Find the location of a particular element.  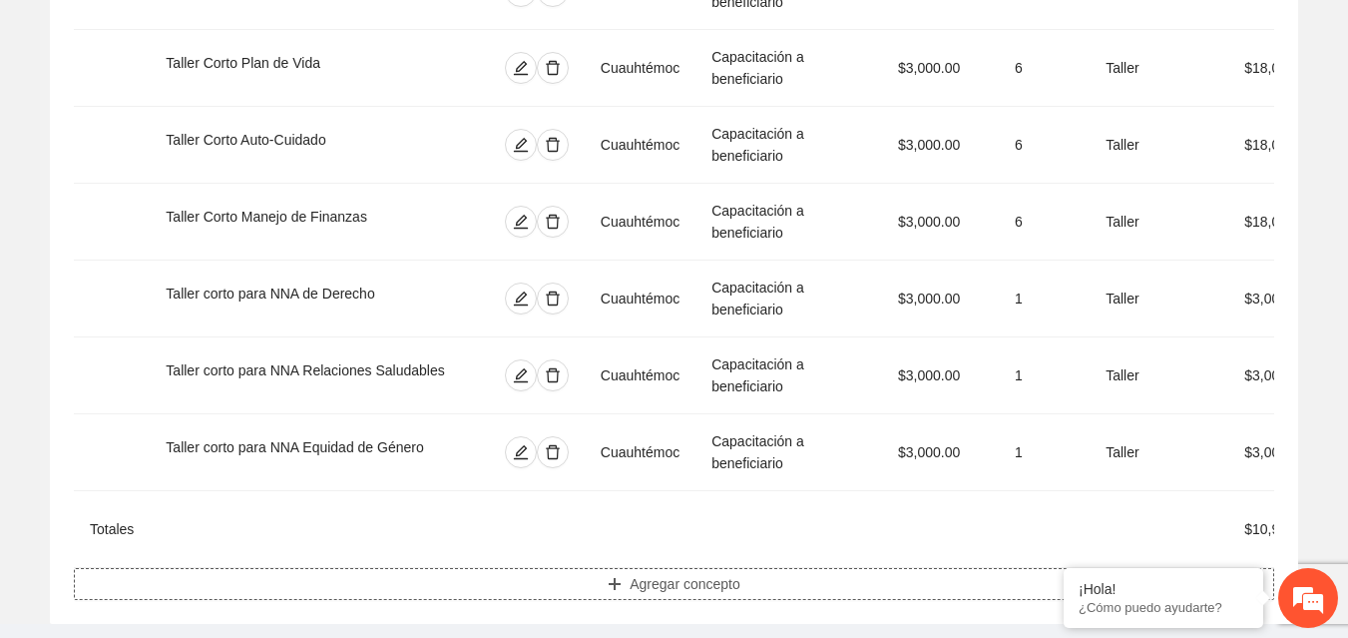

div: ¡Hola! is located at coordinates (1163, 589).